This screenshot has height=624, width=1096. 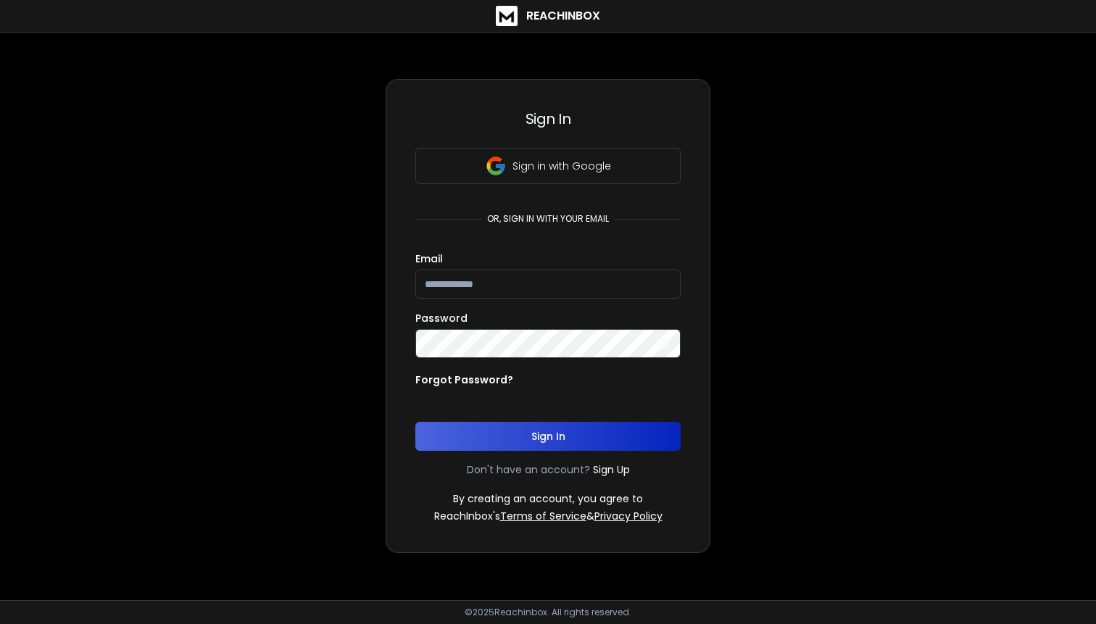 What do you see at coordinates (548, 219) in the screenshot?
I see `p: or, sign in with your email` at bounding box center [548, 219].